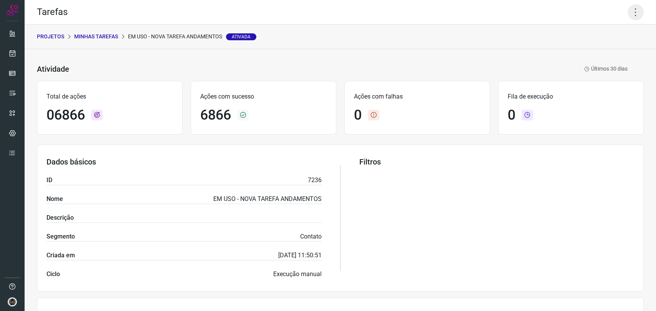 Image resolution: width=656 pixels, height=311 pixels. I want to click on p: Contato, so click(311, 237).